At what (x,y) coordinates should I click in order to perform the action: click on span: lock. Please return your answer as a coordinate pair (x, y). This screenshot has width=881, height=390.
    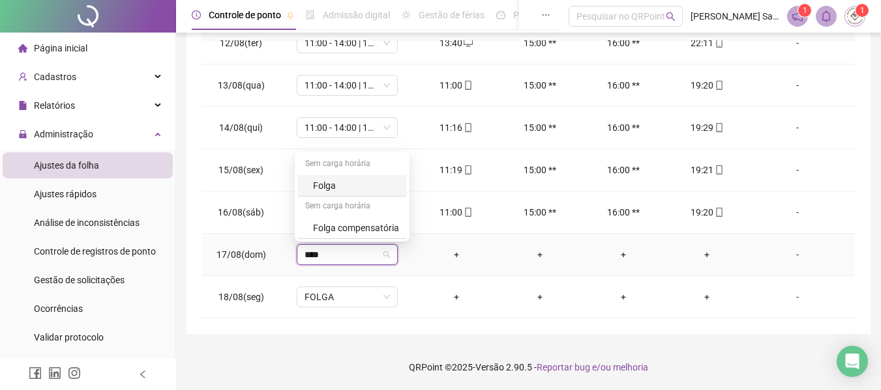
    Looking at the image, I should click on (23, 134).